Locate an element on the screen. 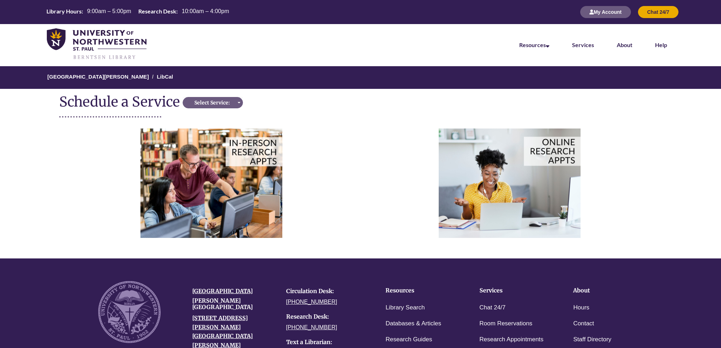  a: LibCal is located at coordinates (165, 77).